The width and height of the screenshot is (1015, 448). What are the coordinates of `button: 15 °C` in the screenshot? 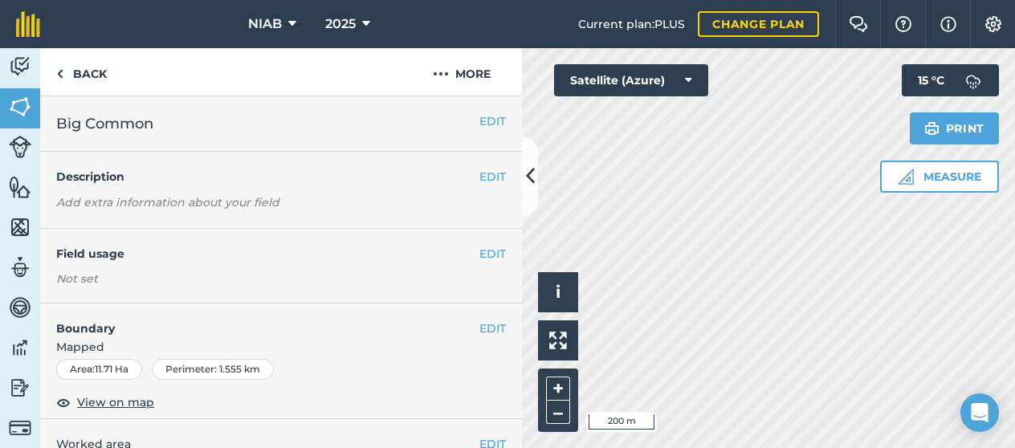 It's located at (950, 80).